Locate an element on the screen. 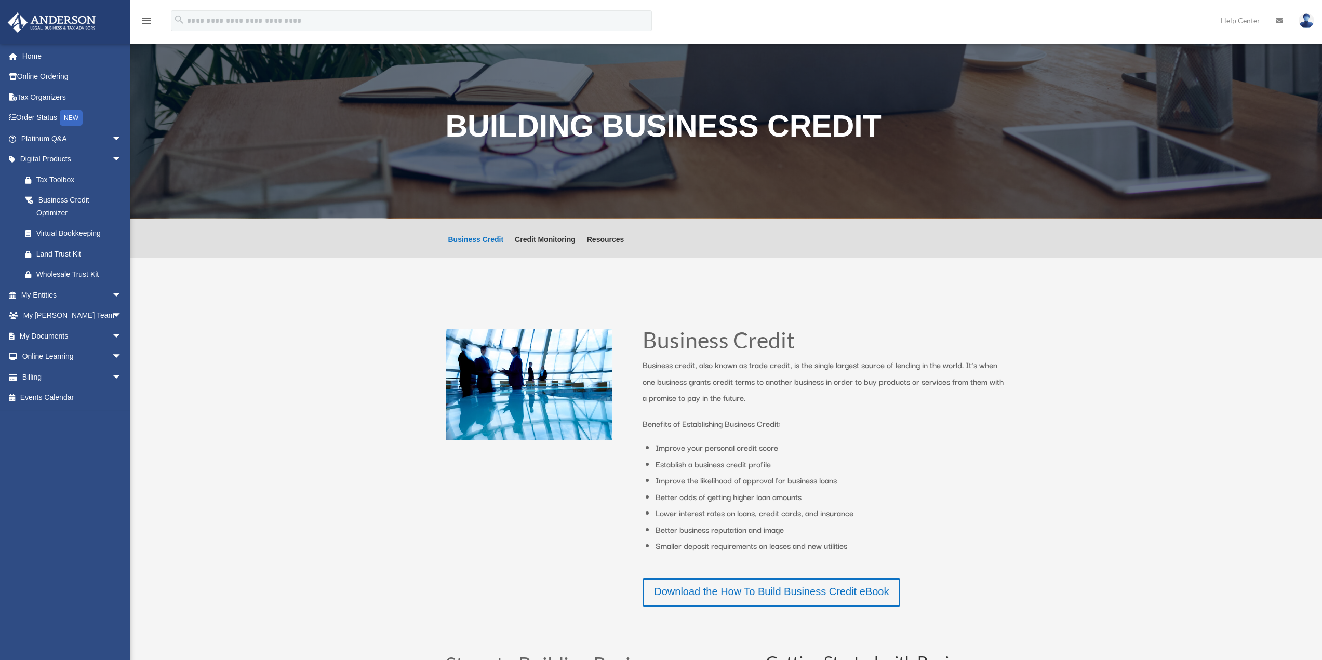 The height and width of the screenshot is (660, 1322). img: business people talking in office is located at coordinates (529, 385).